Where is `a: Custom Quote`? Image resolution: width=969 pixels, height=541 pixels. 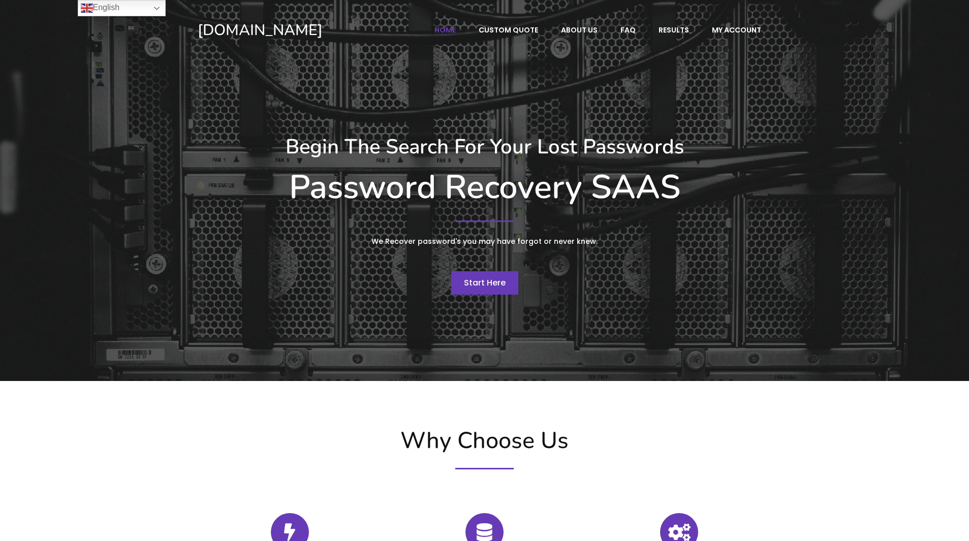
a: Custom Quote is located at coordinates (508, 30).